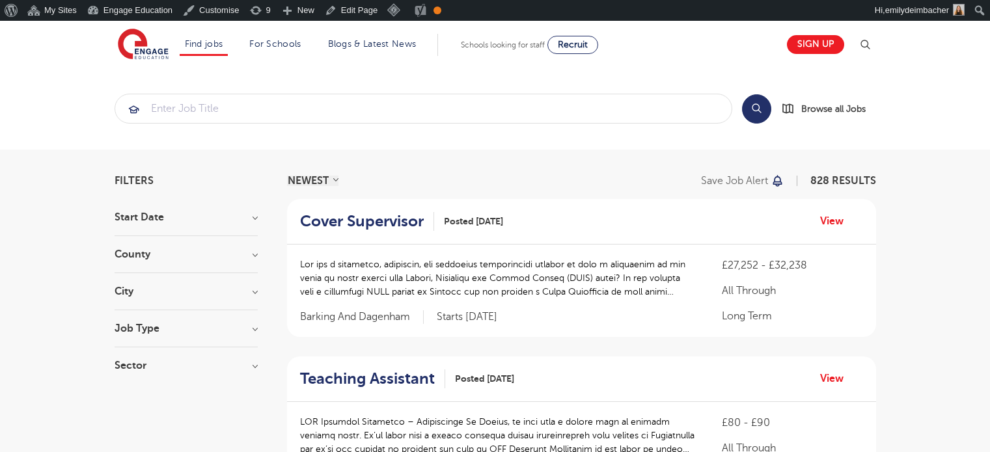  What do you see at coordinates (437, 10) in the screenshot?
I see `div: OK` at bounding box center [437, 10].